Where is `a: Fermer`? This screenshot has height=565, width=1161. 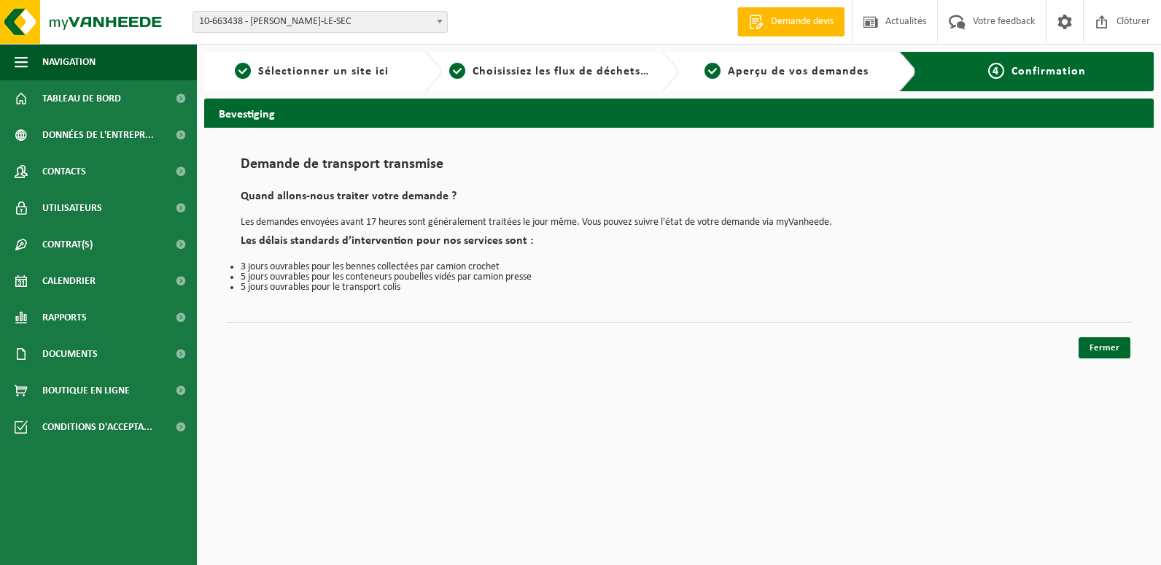
a: Fermer is located at coordinates (1105, 347).